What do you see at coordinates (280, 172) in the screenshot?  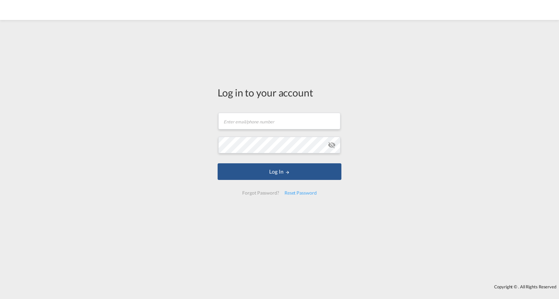 I see `button: LOGIN` at bounding box center [280, 172].